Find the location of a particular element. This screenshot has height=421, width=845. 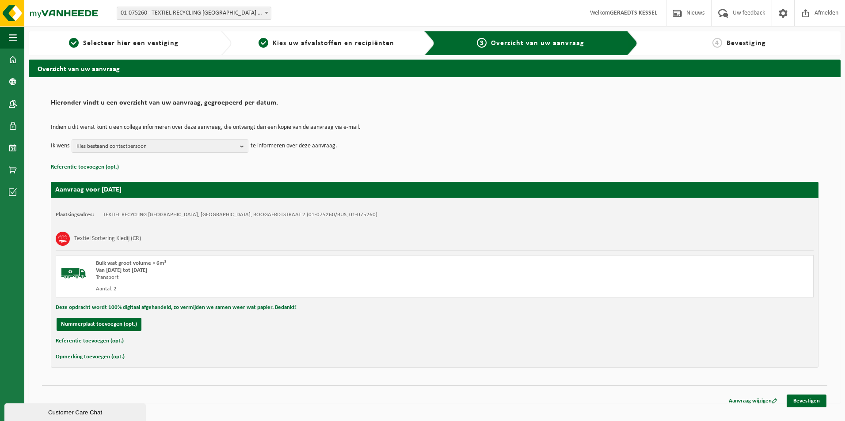

div: Transport is located at coordinates (283, 278).